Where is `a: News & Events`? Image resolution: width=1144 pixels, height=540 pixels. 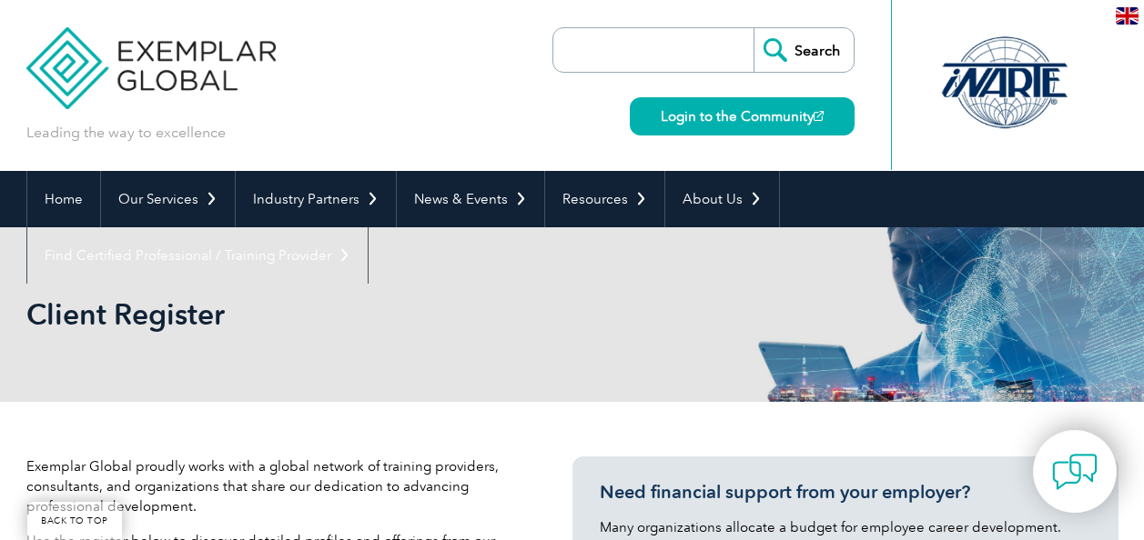 a: News & Events is located at coordinates (470, 199).